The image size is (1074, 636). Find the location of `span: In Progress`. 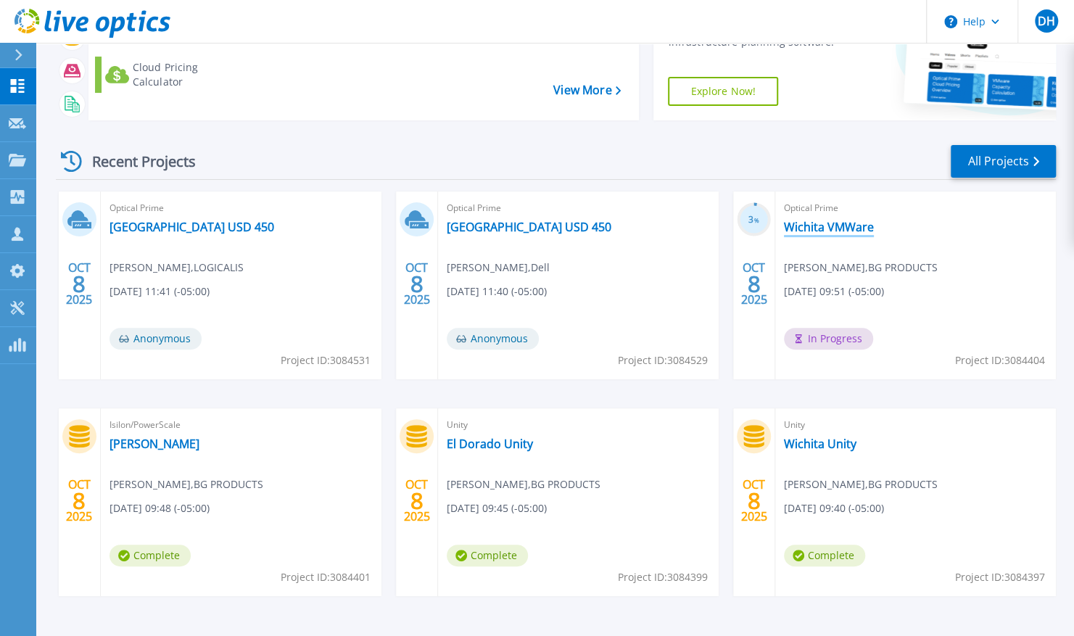

span: In Progress is located at coordinates (828, 339).